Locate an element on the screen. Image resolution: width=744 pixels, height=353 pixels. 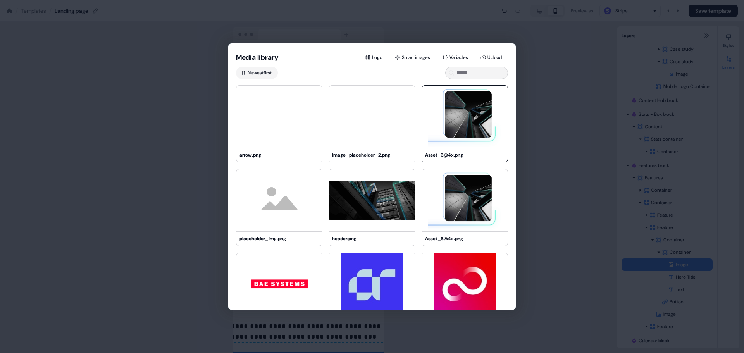
button: Newestfirst is located at coordinates (257, 73).